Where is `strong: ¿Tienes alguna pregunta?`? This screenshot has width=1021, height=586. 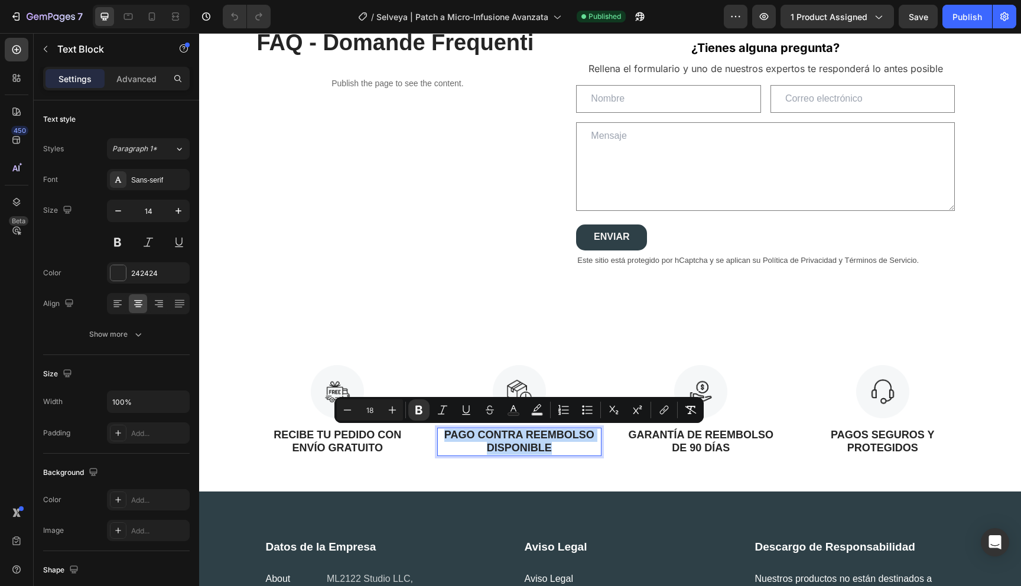
strong: ¿Tienes alguna pregunta? is located at coordinates (566, 15).